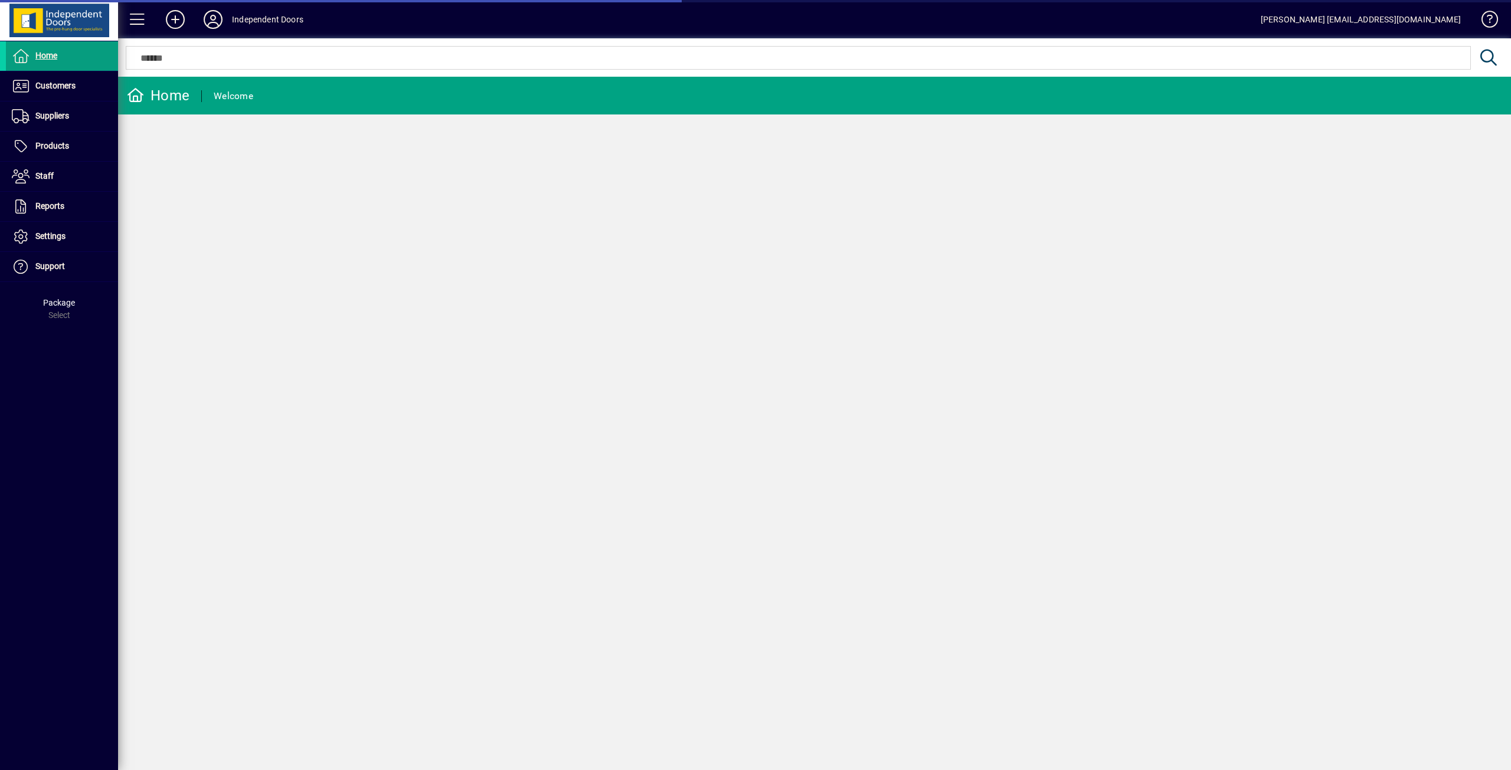 The height and width of the screenshot is (770, 1511). I want to click on span: Suppliers, so click(52, 116).